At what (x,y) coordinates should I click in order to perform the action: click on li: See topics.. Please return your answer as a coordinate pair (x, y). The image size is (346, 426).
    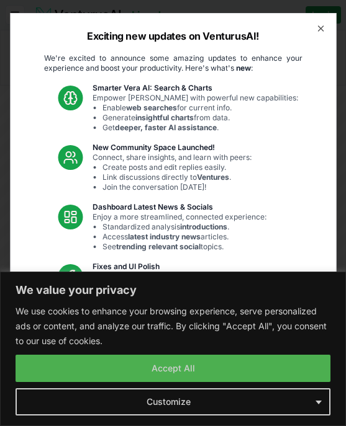
    Looking at the image, I should click on (184, 247).